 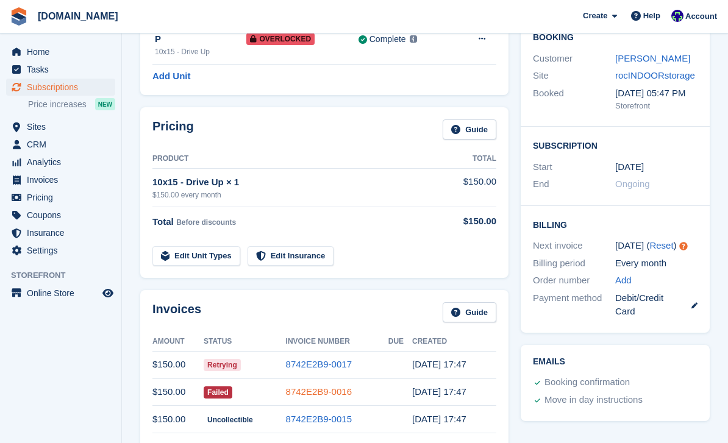 I want to click on span: Storefront, so click(x=66, y=276).